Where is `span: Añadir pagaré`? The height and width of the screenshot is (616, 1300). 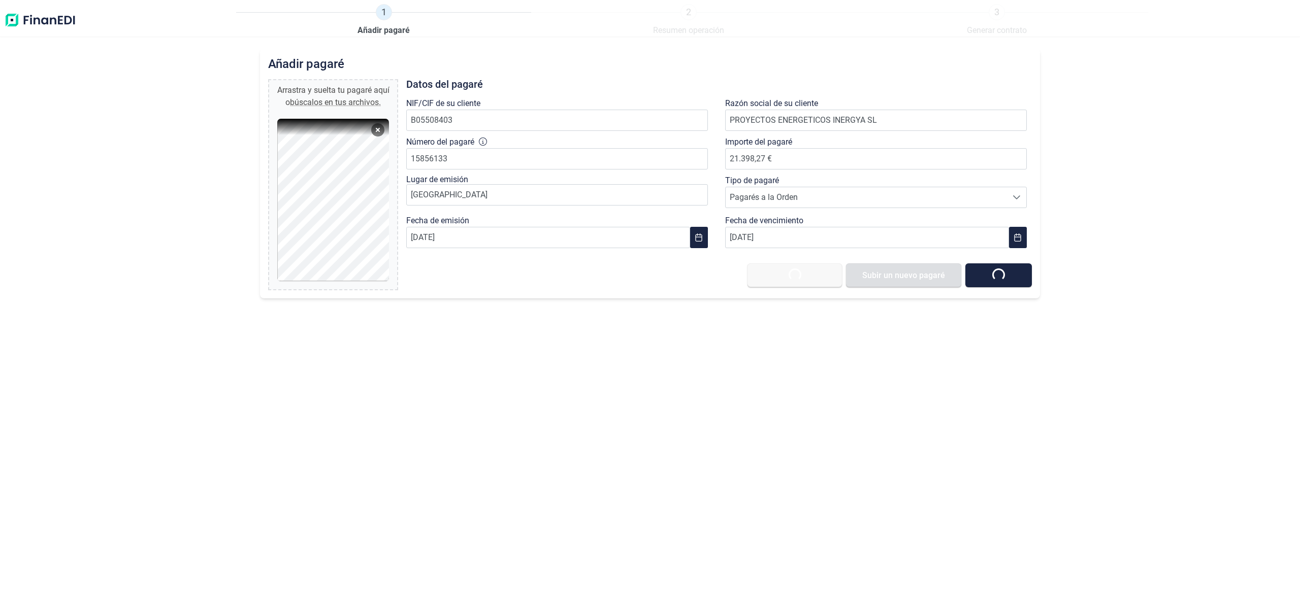 span: Añadir pagaré is located at coordinates (383, 30).